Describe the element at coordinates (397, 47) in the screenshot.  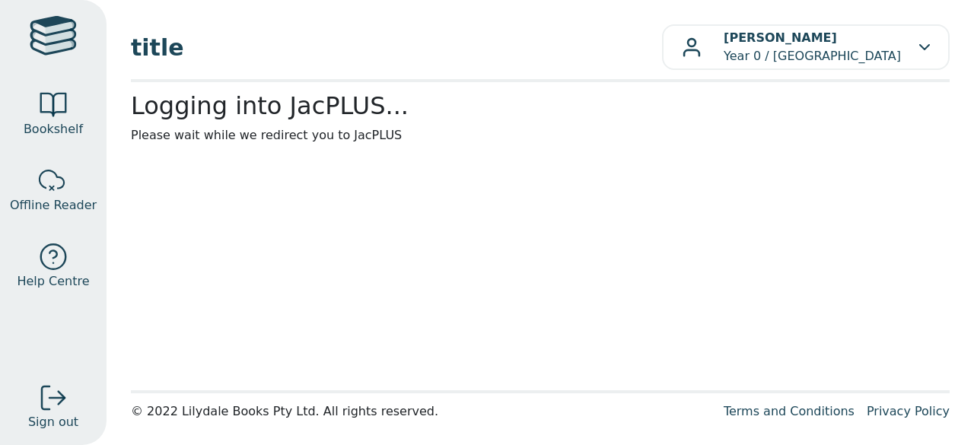
I see `span: title` at that location.